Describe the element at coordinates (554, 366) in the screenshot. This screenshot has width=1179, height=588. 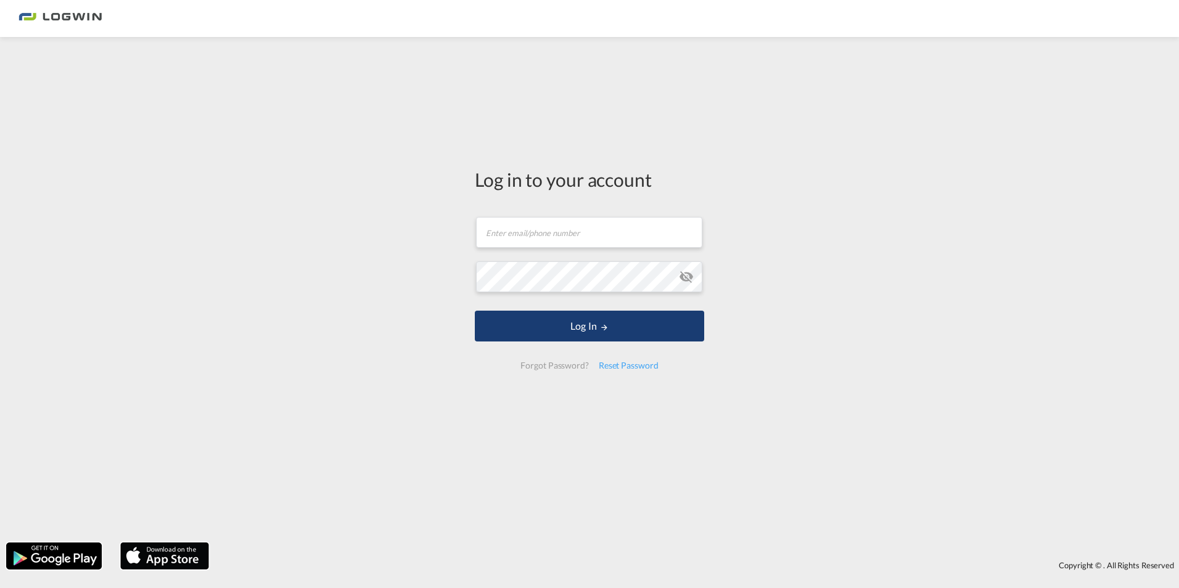
I see `div: Forgot Password?` at that location.